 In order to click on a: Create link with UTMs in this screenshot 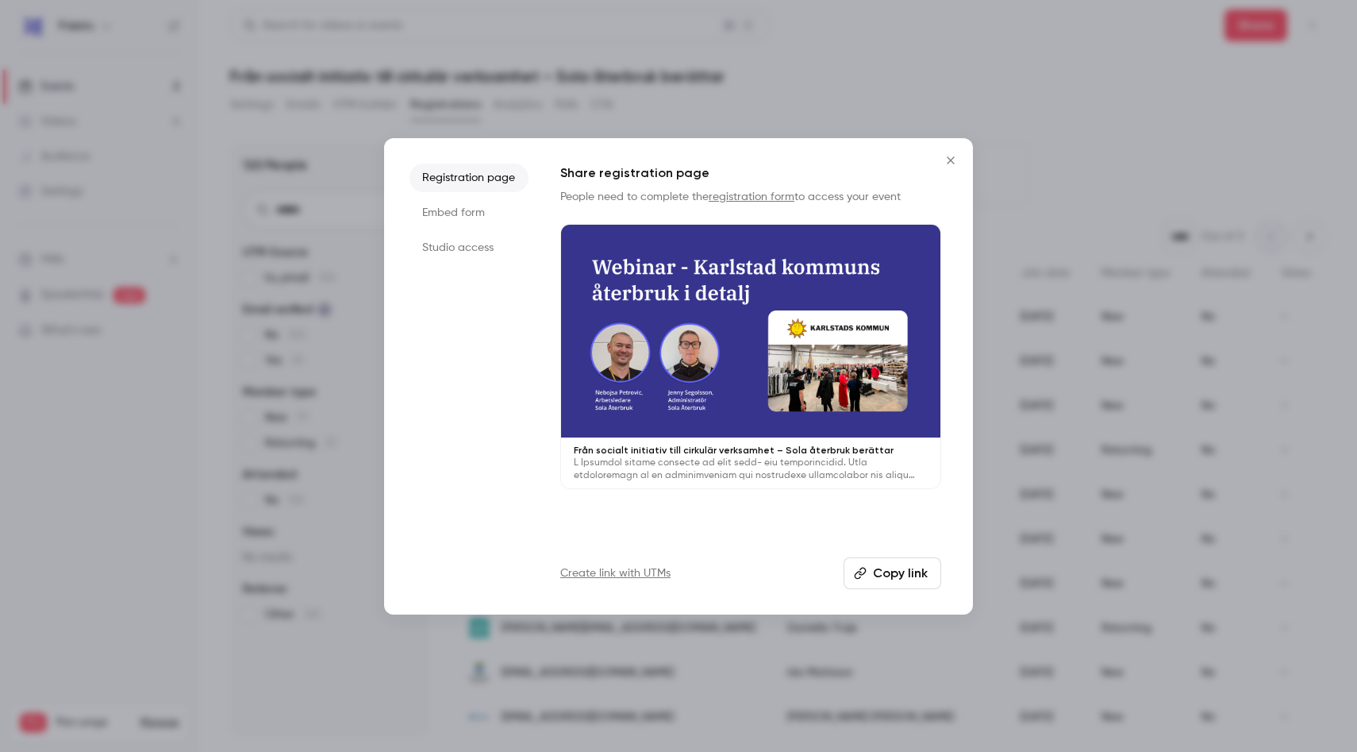, I will do `click(615, 573)`.